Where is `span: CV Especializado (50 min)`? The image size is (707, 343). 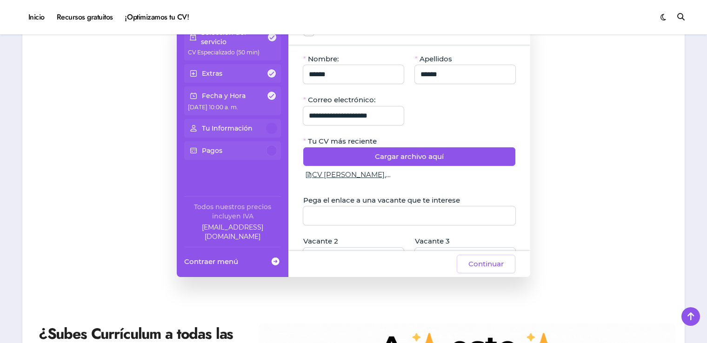 span: CV Especializado (50 min) is located at coordinates (224, 52).